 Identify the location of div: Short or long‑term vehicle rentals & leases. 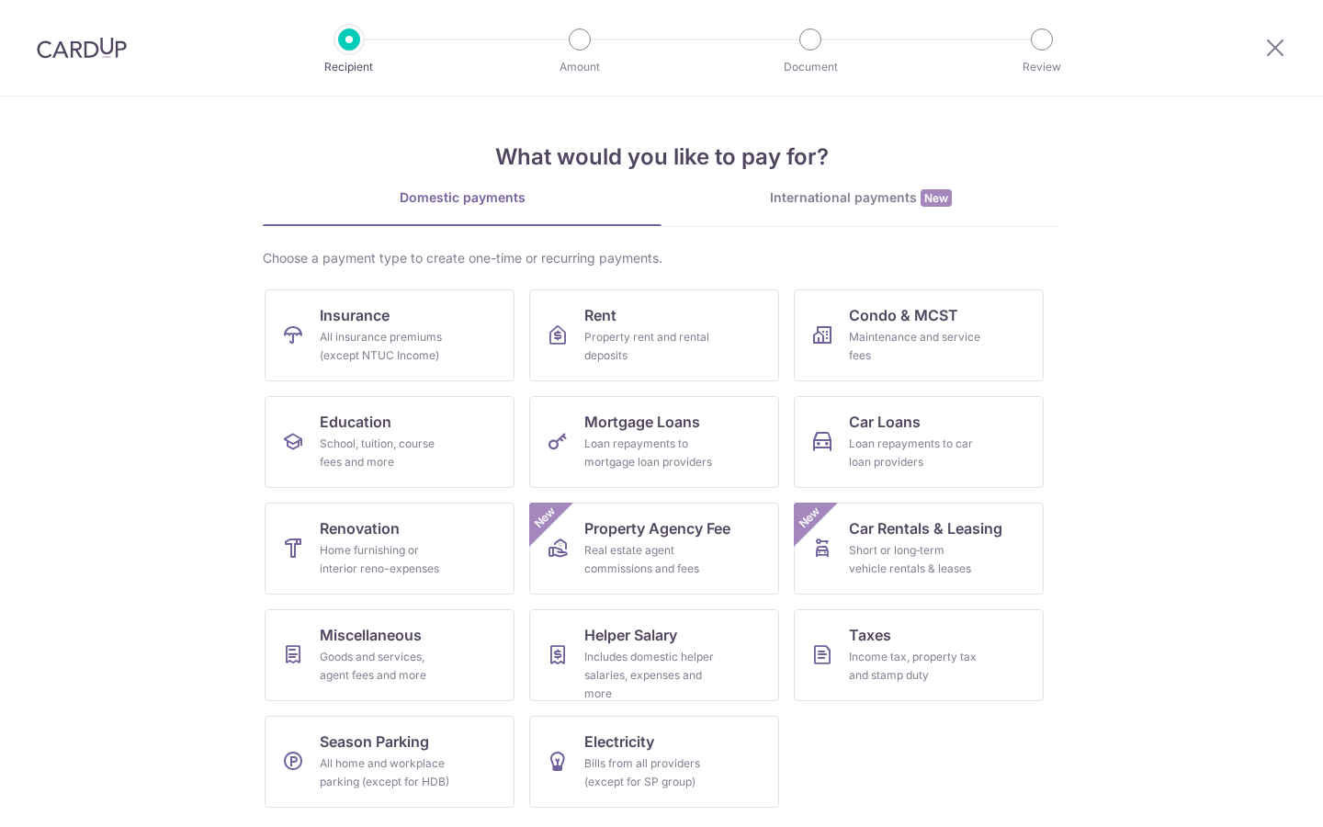
(915, 559).